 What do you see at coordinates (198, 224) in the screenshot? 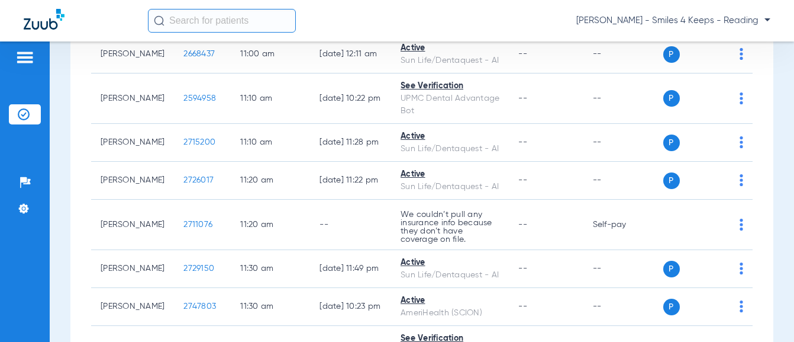
I see `span: 2711076` at bounding box center [198, 224].